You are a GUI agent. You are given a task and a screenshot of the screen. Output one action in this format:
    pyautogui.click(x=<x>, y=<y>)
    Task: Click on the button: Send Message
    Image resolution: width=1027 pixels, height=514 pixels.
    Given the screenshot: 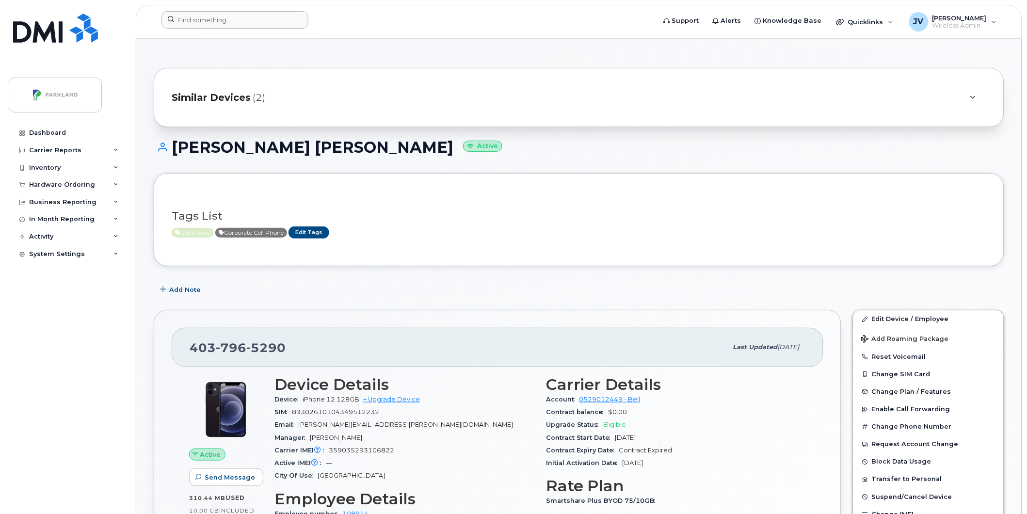 What is the action you would take?
    pyautogui.click(x=226, y=477)
    